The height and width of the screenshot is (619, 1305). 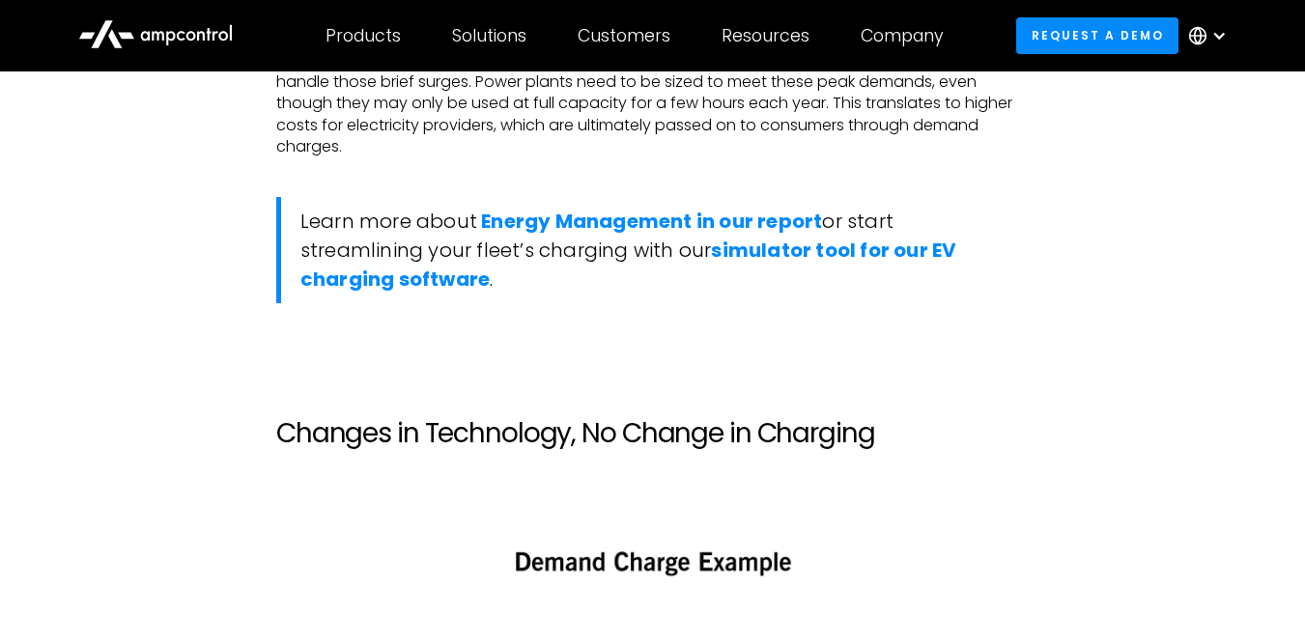 I want to click on div: Customers, so click(x=624, y=36).